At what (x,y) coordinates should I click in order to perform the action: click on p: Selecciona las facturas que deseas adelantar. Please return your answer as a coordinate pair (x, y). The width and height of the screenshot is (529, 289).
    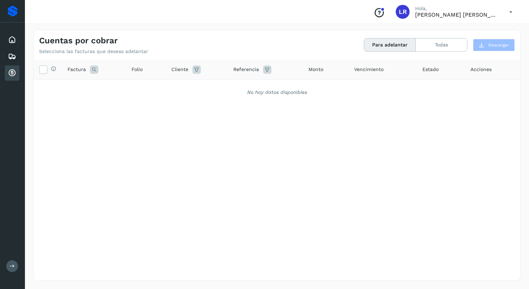
    Looking at the image, I should click on (94, 51).